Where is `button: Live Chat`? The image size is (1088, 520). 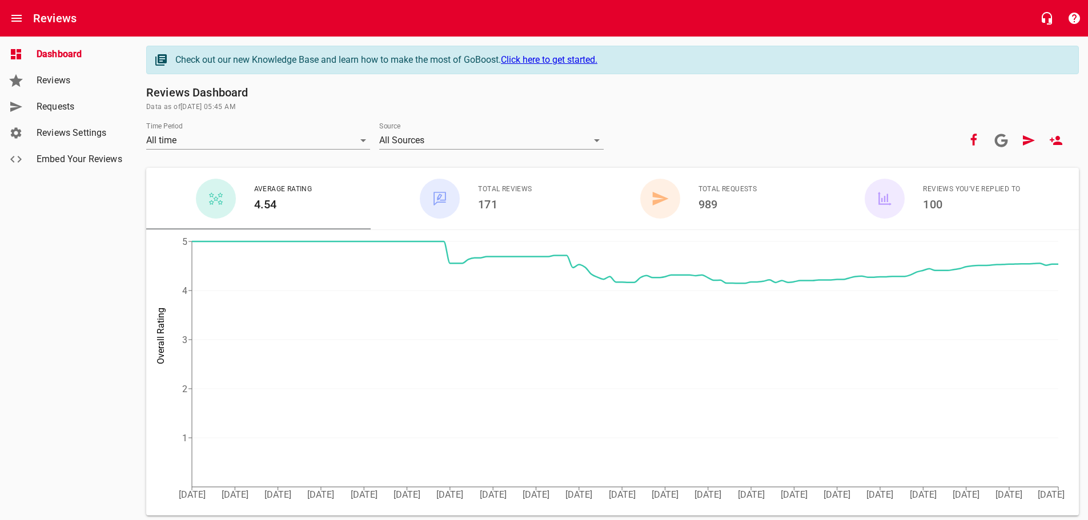
button: Live Chat is located at coordinates (1047, 18).